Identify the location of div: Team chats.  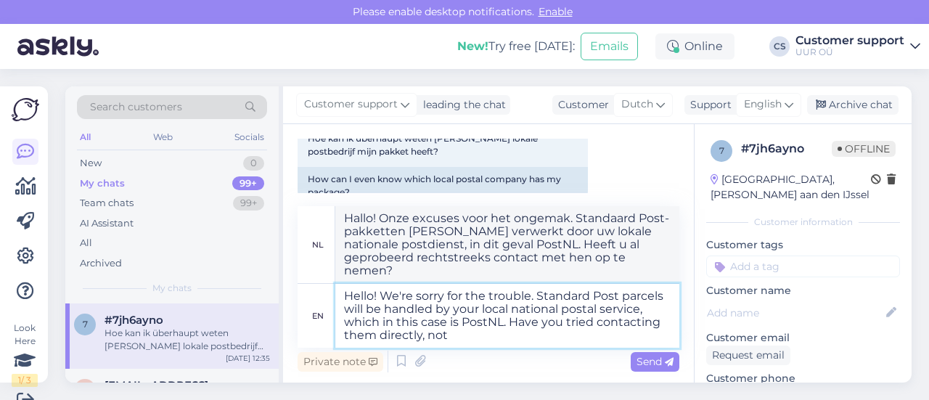
(107, 203).